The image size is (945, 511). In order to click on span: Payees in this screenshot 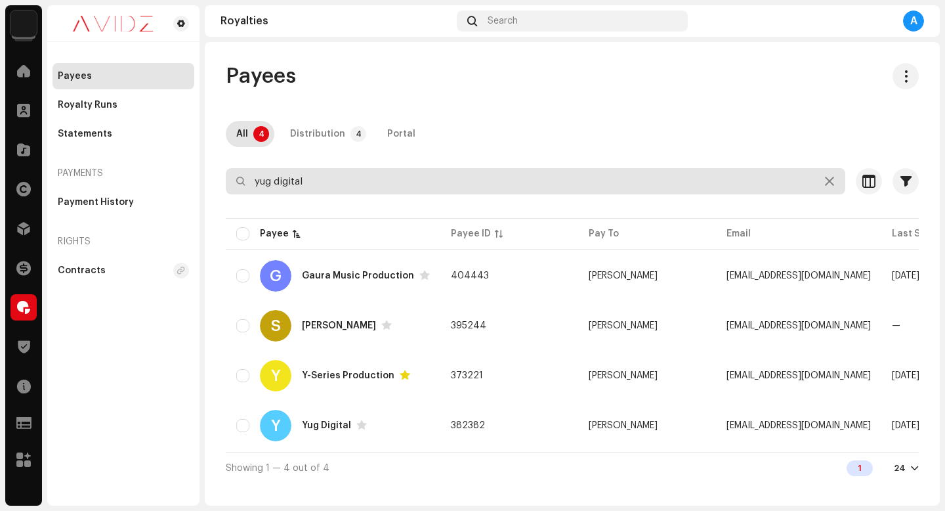, I will do `click(261, 76)`.